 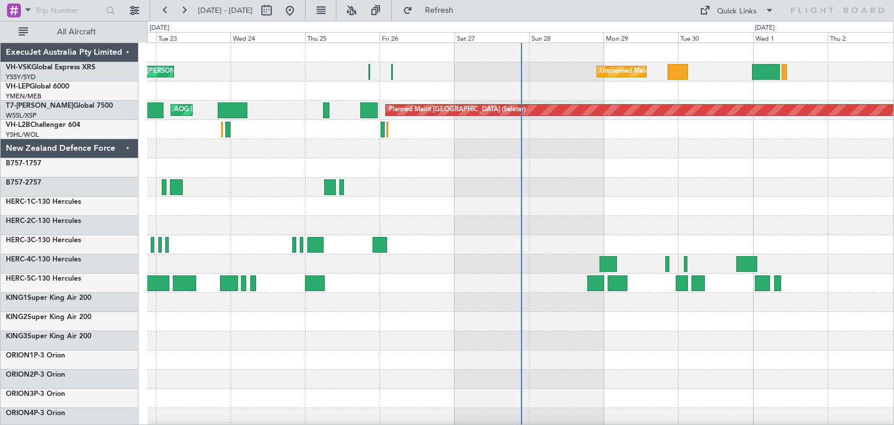 I want to click on a: VH-LEPGlobal 6000, so click(x=37, y=87).